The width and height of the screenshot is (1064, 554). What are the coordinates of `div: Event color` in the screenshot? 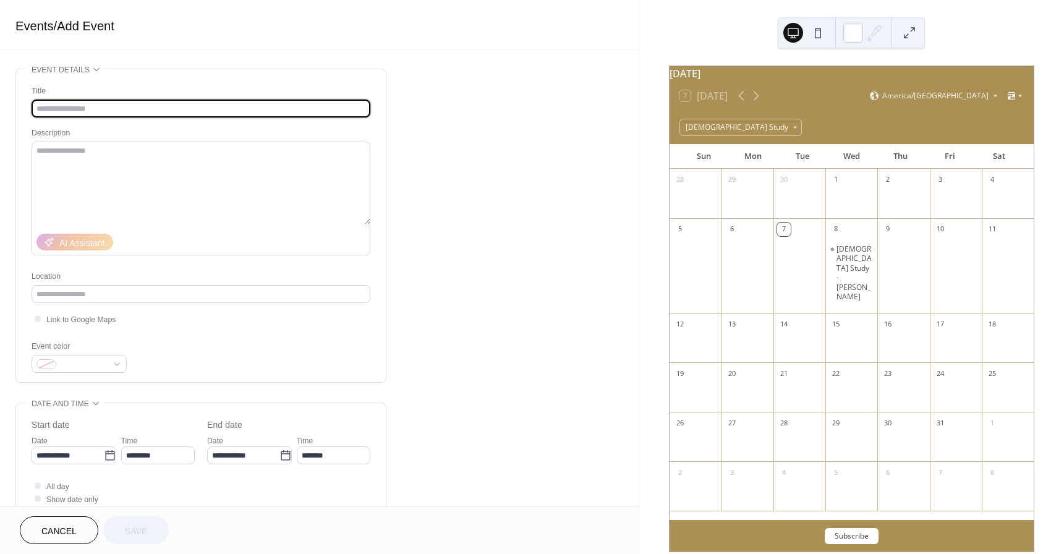 It's located at (78, 346).